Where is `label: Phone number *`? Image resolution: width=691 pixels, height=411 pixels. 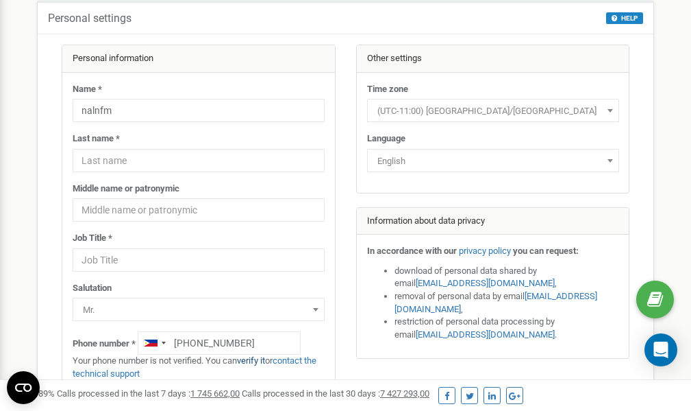
label: Phone number * is located at coordinates (104, 343).